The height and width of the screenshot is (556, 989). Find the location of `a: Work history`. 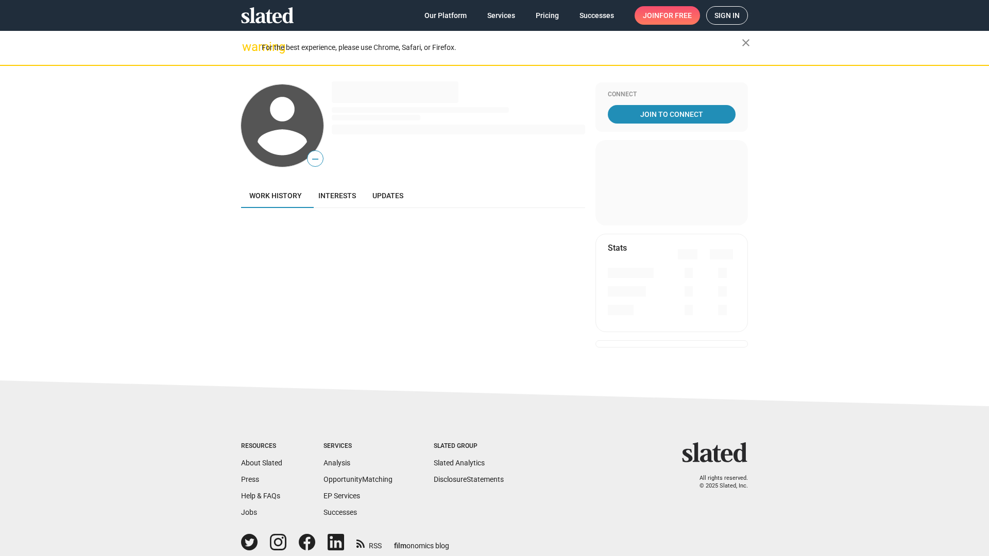

a: Work history is located at coordinates (276, 196).